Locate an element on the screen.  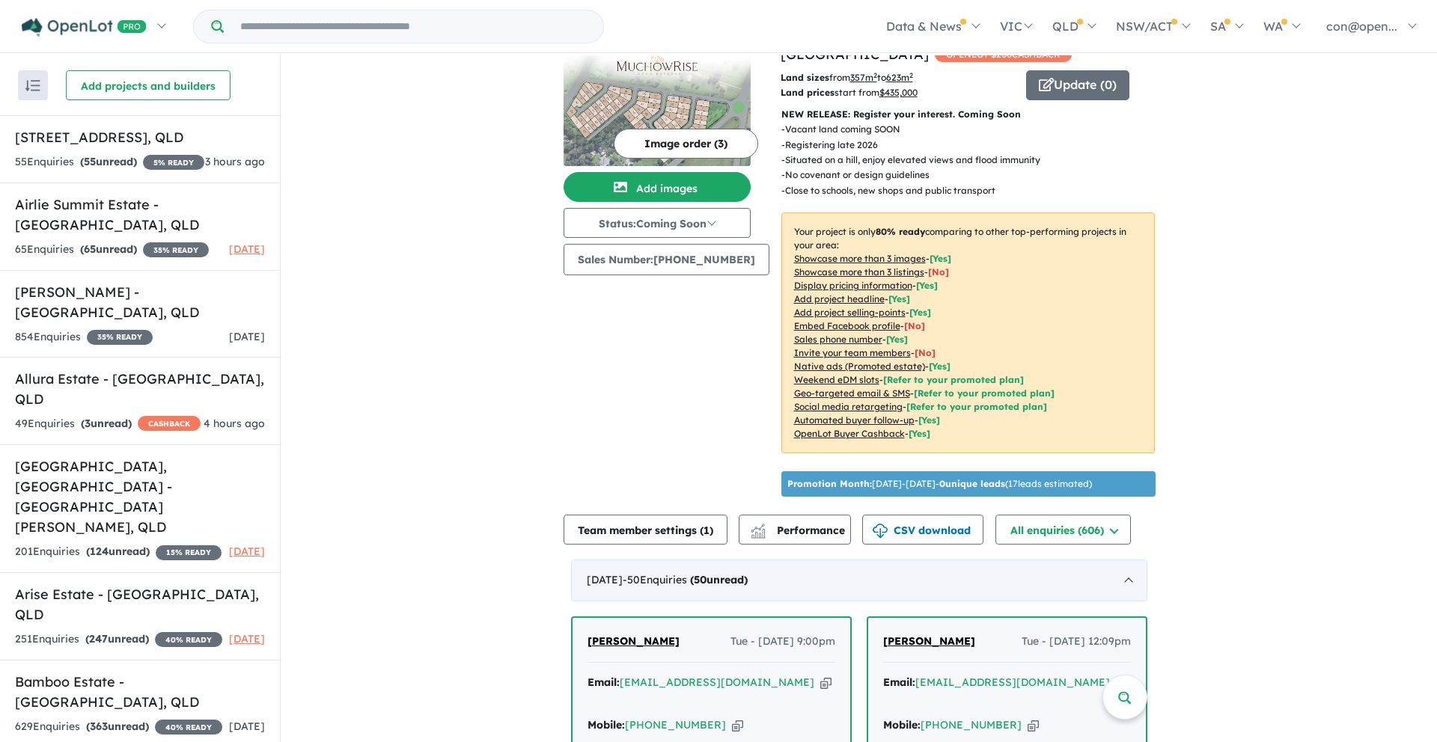
u: Weekend eDM slots is located at coordinates (837, 379).